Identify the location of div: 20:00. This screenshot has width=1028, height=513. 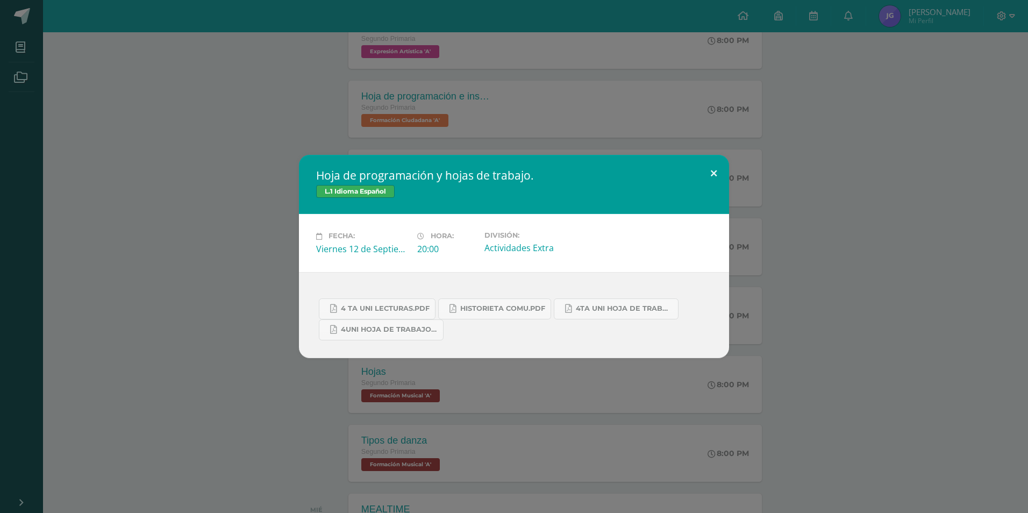
(446, 249).